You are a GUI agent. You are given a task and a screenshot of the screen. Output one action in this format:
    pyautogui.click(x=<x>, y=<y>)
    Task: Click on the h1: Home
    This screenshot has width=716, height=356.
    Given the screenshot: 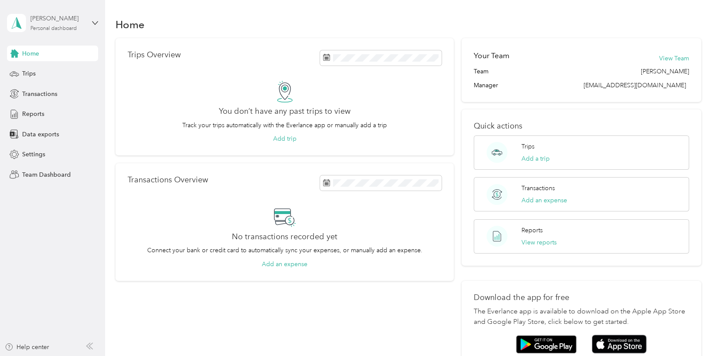 What is the action you would take?
    pyautogui.click(x=130, y=24)
    